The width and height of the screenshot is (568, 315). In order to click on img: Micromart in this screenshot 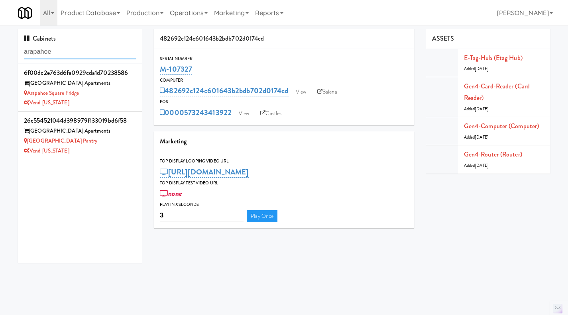, I will do `click(25, 13)`.